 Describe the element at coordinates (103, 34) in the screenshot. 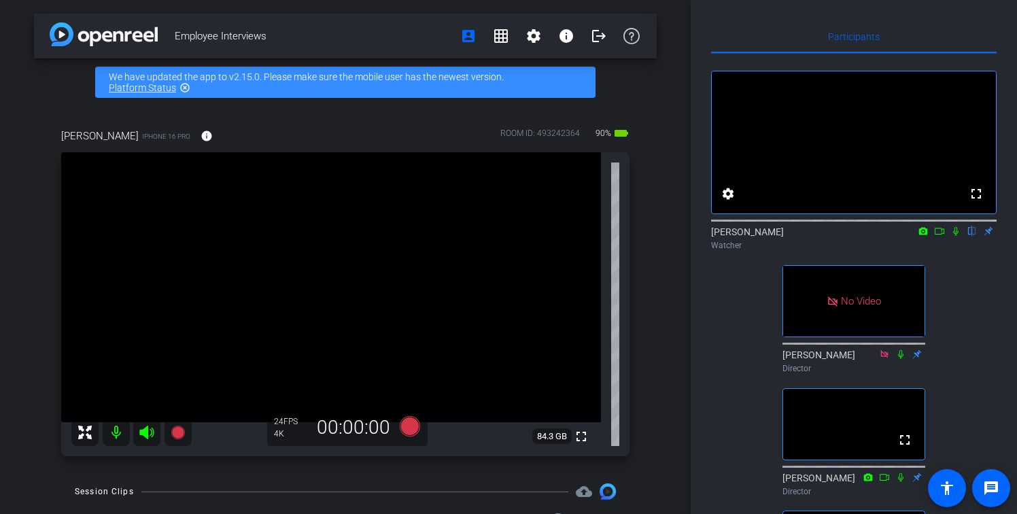

I see `img: app-logo` at that location.